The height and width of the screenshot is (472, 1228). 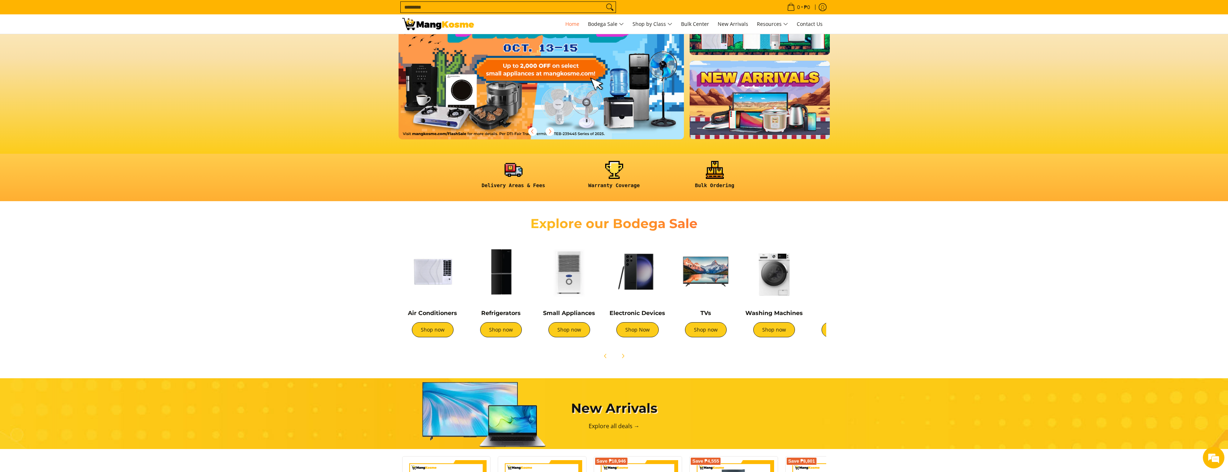 What do you see at coordinates (614, 177) in the screenshot?
I see `a: <h6><strong>Warranty Coverage</strong></h6>` at bounding box center [614, 177].